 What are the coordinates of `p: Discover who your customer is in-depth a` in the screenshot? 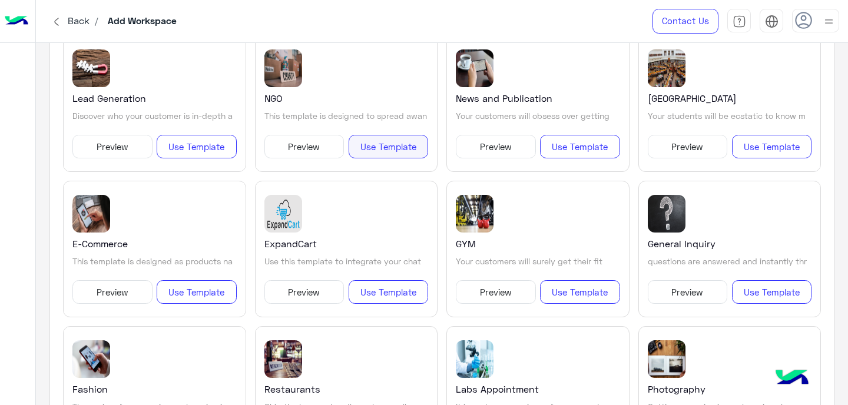 It's located at (153, 116).